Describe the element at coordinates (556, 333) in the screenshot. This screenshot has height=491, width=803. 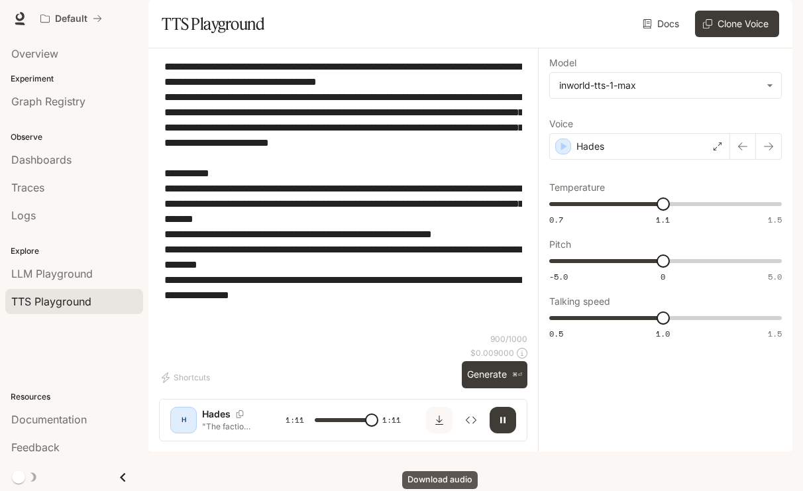
I see `span: 0.5` at that location.